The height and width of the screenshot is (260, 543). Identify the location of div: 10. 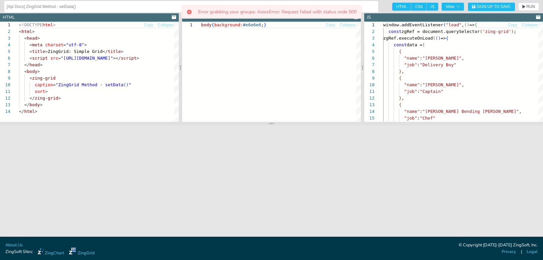
(369, 85).